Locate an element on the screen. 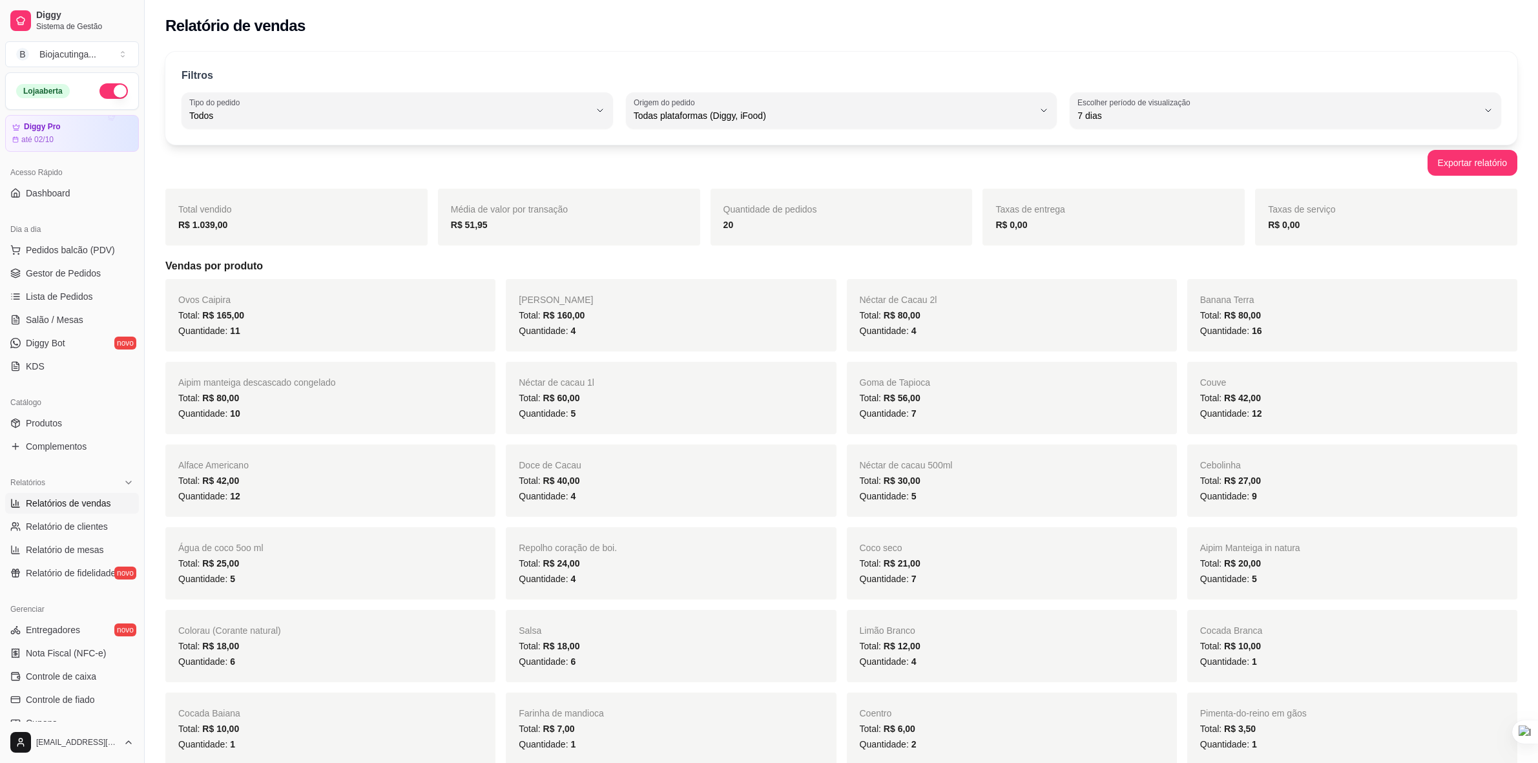 This screenshot has width=1538, height=763. span: Néctar de cacau 1l is located at coordinates (556, 382).